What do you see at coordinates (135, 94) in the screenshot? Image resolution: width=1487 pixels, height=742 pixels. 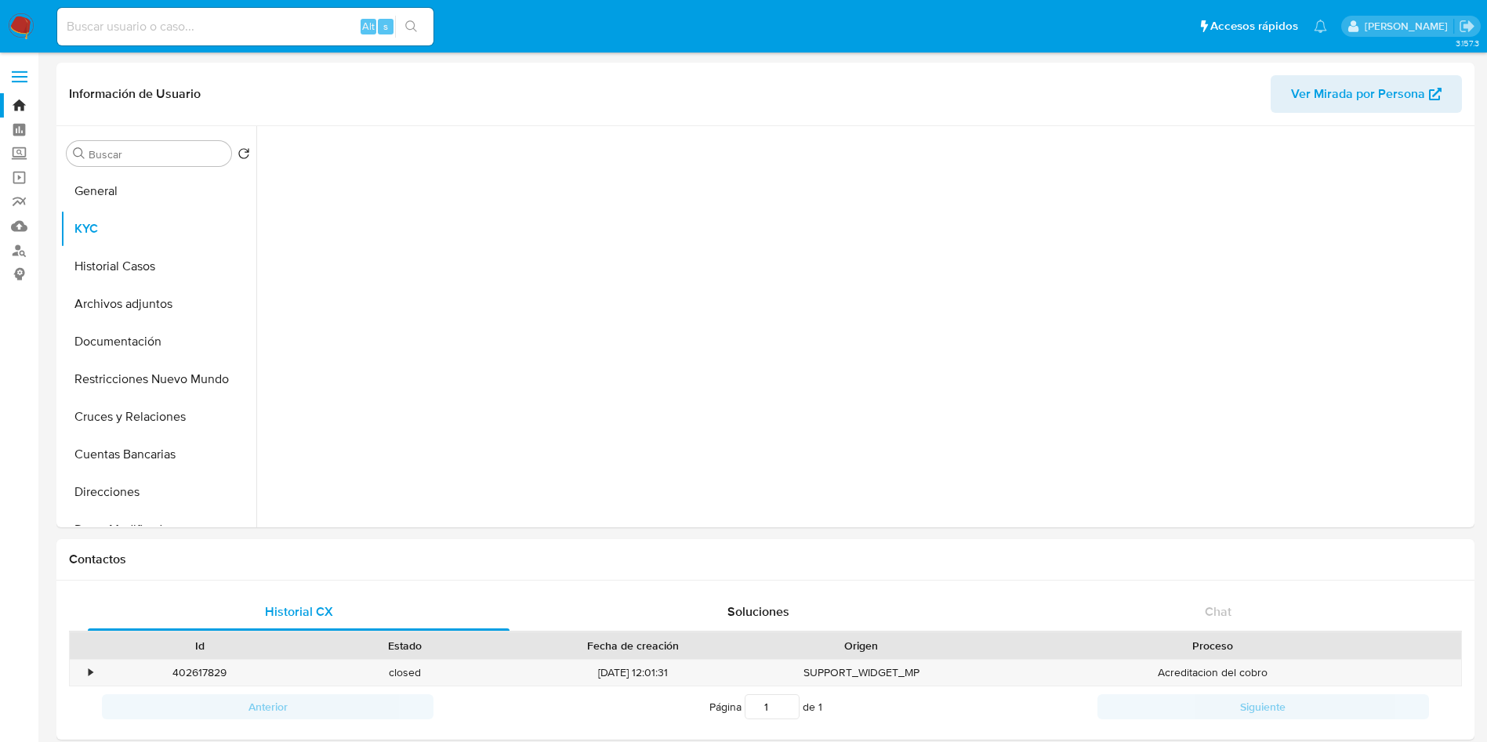 I see `h1: Información de Usuario` at bounding box center [135, 94].